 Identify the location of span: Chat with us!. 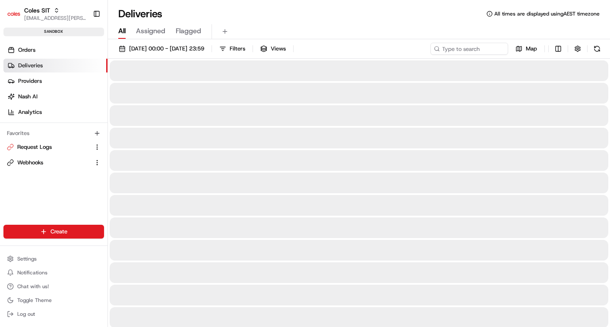
(33, 287).